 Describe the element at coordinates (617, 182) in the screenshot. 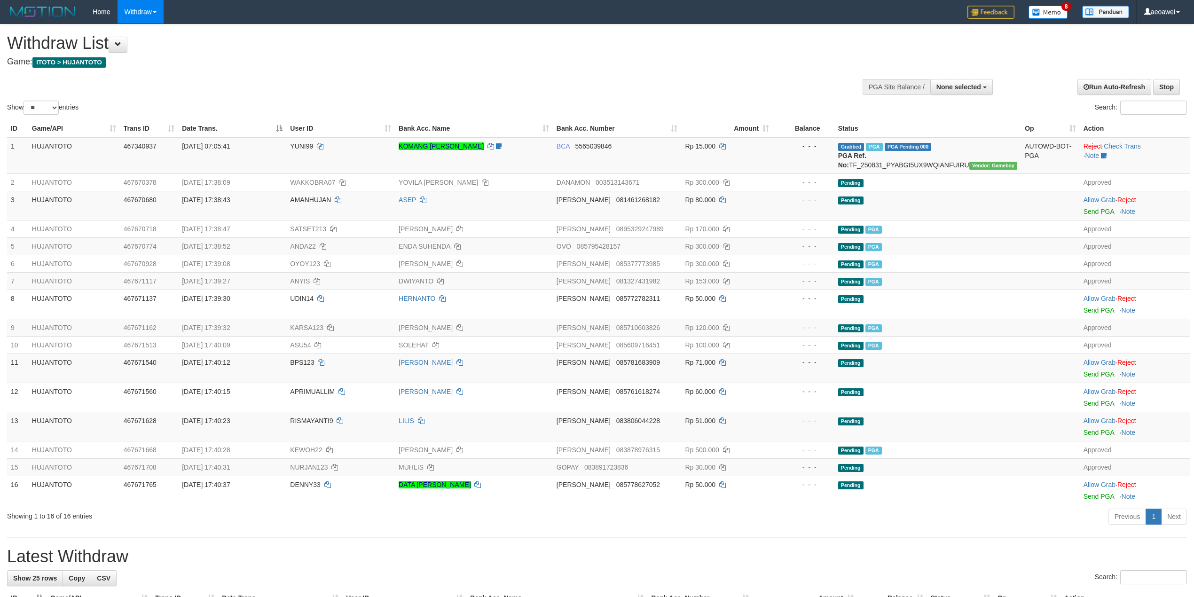

I see `span: Copy 003513143671 to clipboard` at that location.